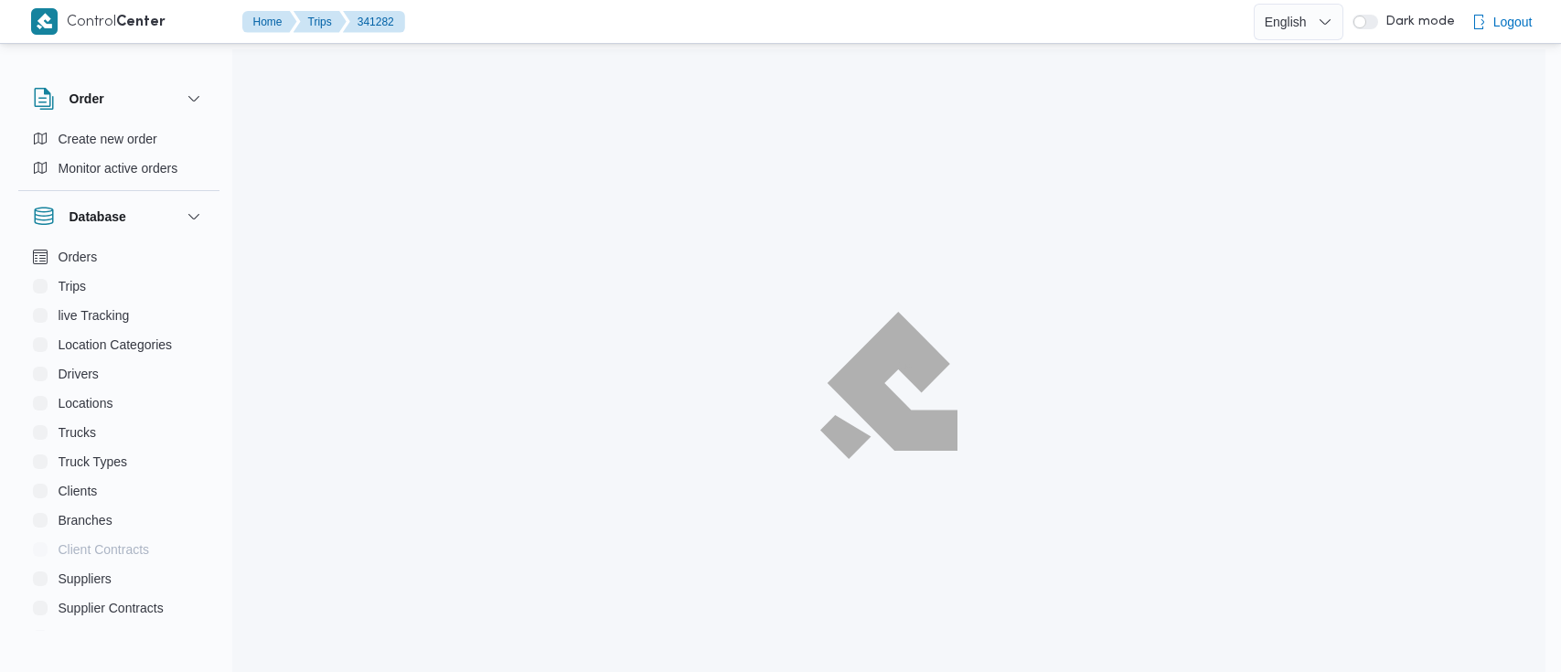 This screenshot has height=672, width=1561. I want to click on span: Clients, so click(78, 491).